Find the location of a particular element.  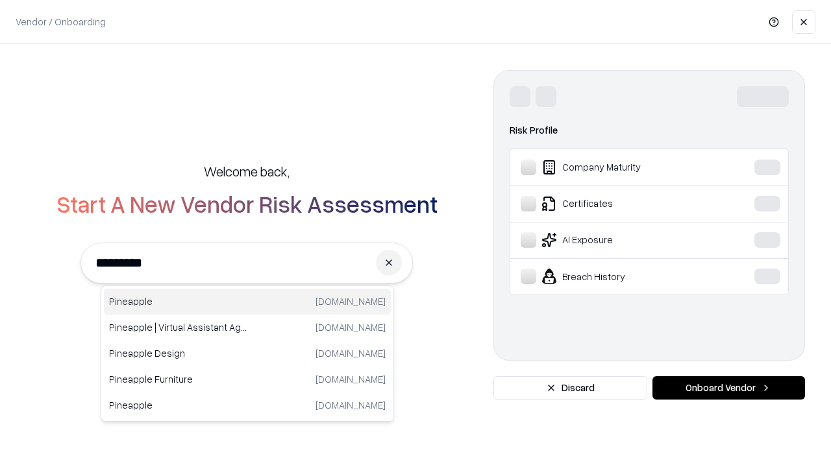

p: Pineapple Design is located at coordinates (178, 353).